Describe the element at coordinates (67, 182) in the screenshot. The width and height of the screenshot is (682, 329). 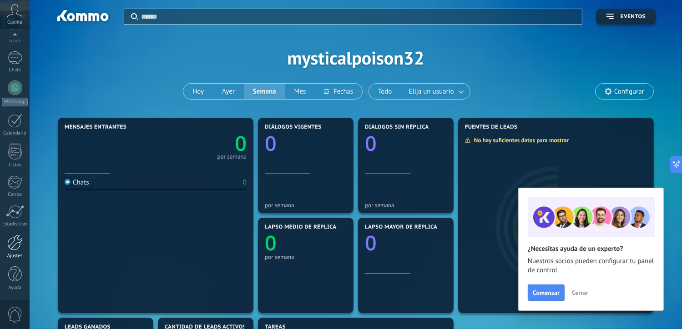
I see `img: Chats` at that location.